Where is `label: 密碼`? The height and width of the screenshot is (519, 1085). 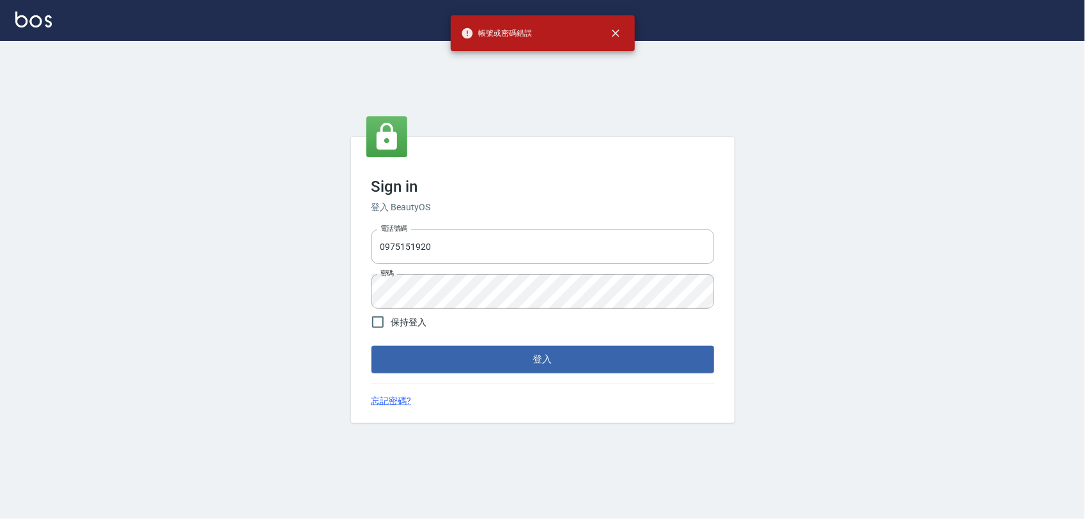
label: 密碼 is located at coordinates (387, 273).